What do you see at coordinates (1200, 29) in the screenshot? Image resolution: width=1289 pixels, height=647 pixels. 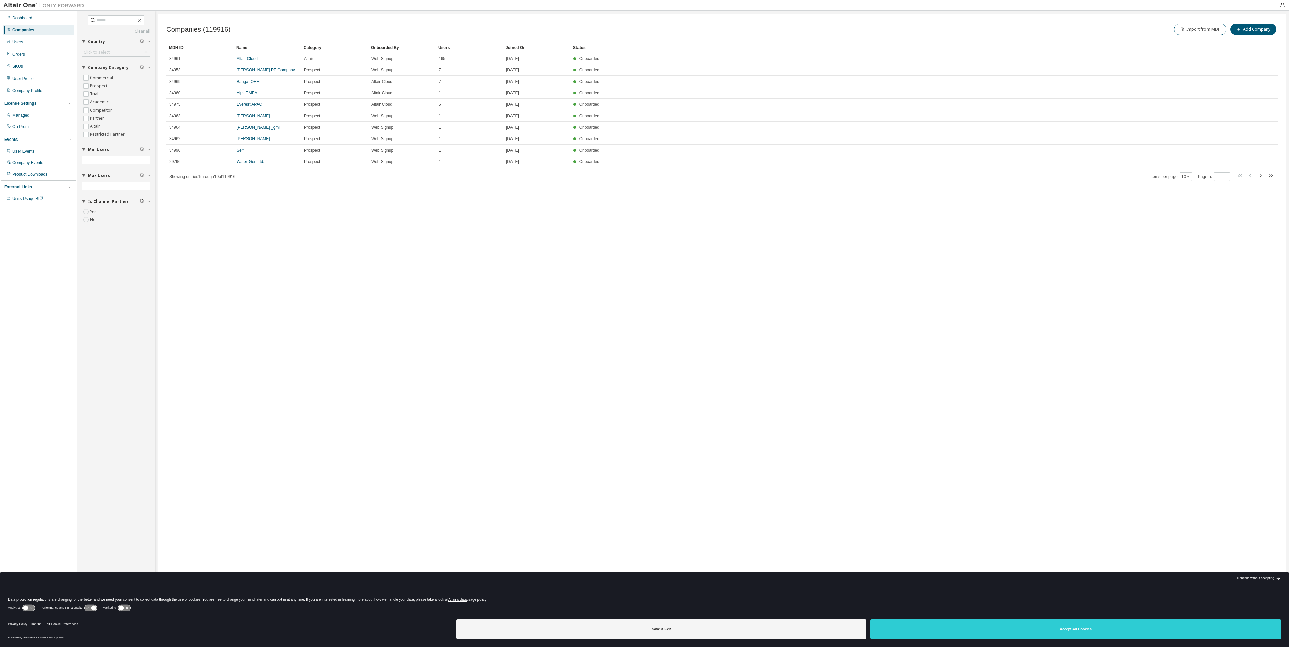 I see `button: Import from MDH` at bounding box center [1200, 29].